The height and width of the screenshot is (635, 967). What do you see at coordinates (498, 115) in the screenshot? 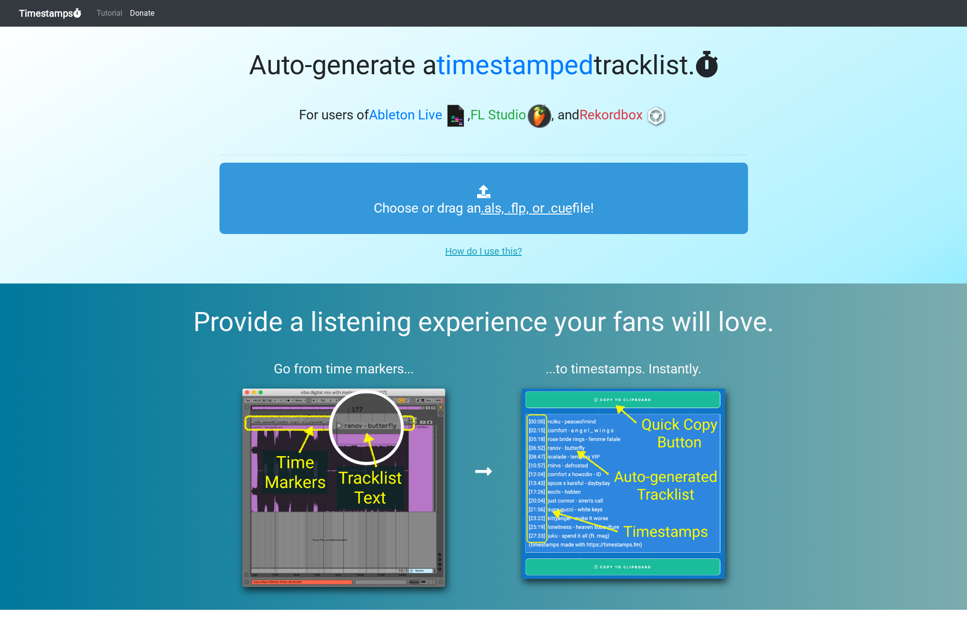
I see `span: FL Studio` at bounding box center [498, 115].